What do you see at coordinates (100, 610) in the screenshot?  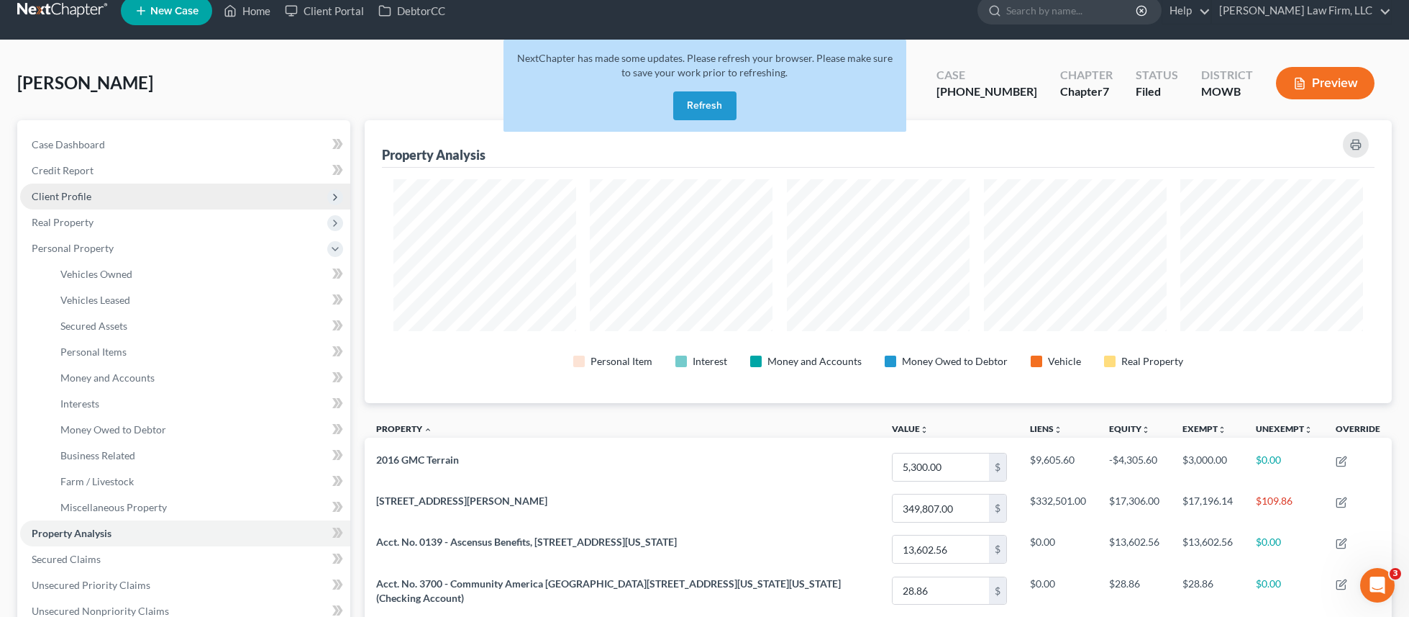 I see `span: Unsecured Nonpriority Claims` at bounding box center [100, 610].